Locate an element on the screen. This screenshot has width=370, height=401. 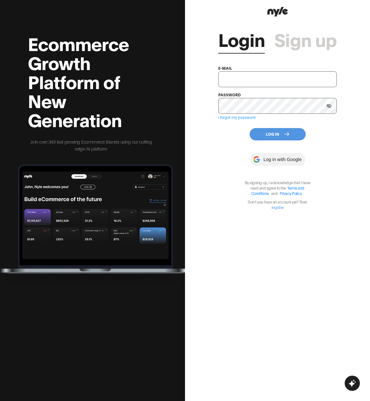
a: Sign up is located at coordinates (306, 39).